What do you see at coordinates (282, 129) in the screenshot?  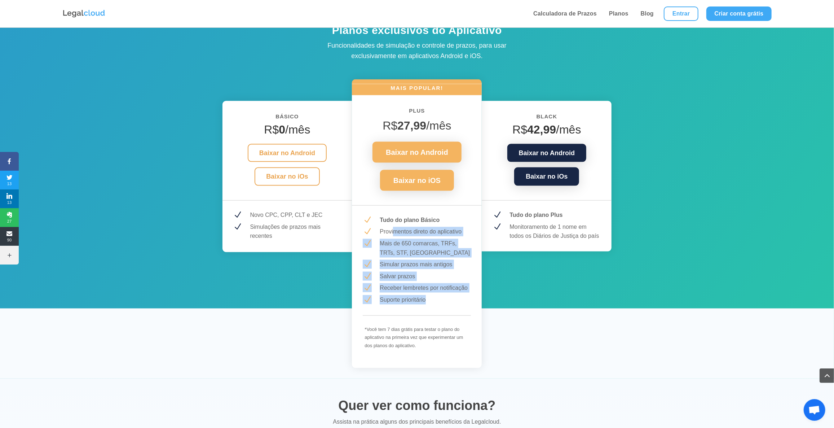 I see `strong: 0` at bounding box center [282, 129].